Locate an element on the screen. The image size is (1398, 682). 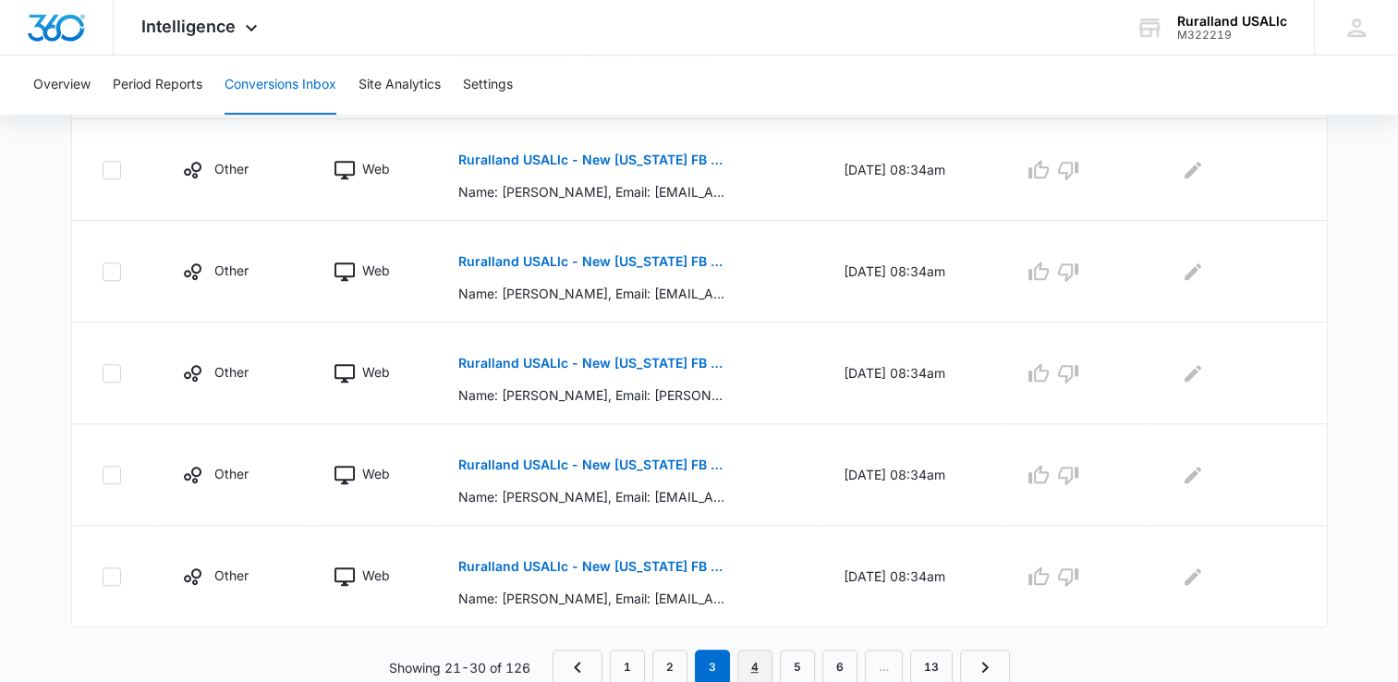
span: Intelligence is located at coordinates (188, 26).